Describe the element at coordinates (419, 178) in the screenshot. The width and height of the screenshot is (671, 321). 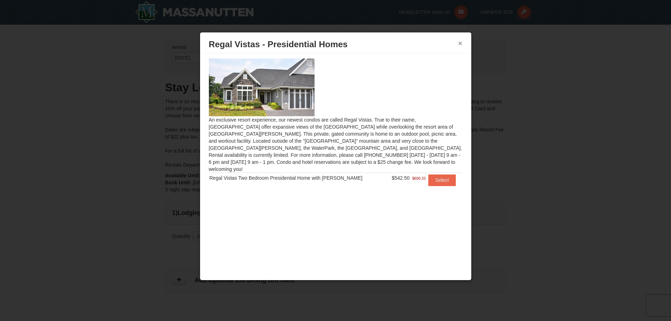
I see `span: $600.33` at that location.